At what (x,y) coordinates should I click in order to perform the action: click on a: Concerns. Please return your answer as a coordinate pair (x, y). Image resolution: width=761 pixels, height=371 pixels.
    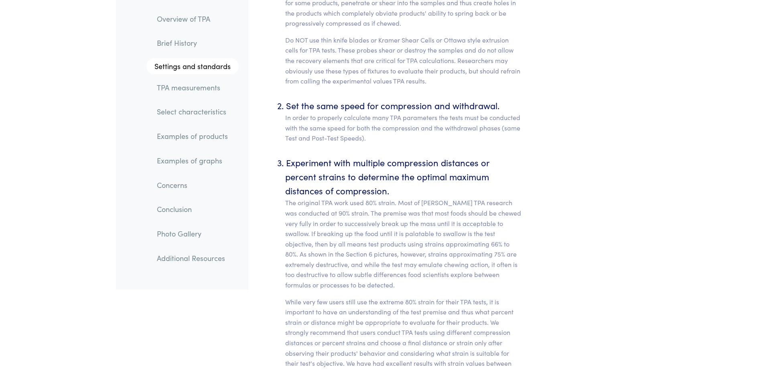
    Looking at the image, I should click on (195, 185).